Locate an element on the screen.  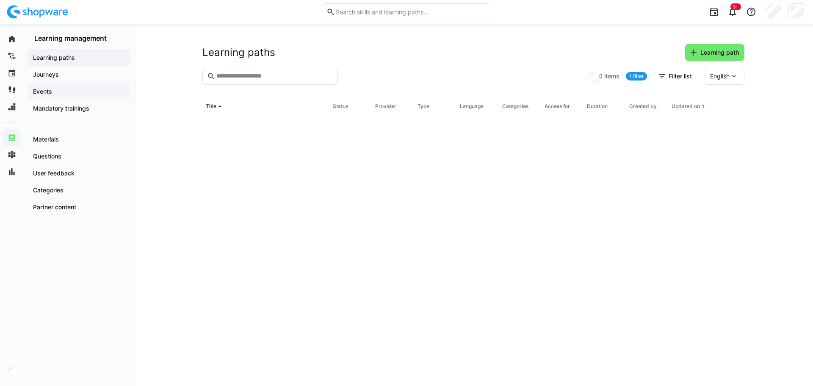
div: Type is located at coordinates (423, 106).